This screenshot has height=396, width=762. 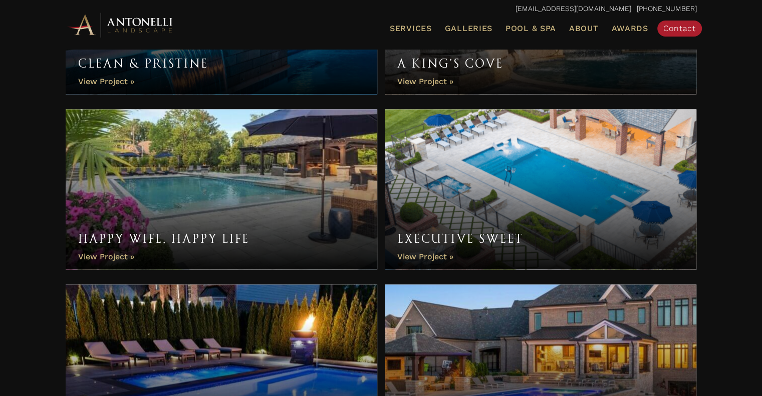 What do you see at coordinates (680, 29) in the screenshot?
I see `a: Contact` at bounding box center [680, 29].